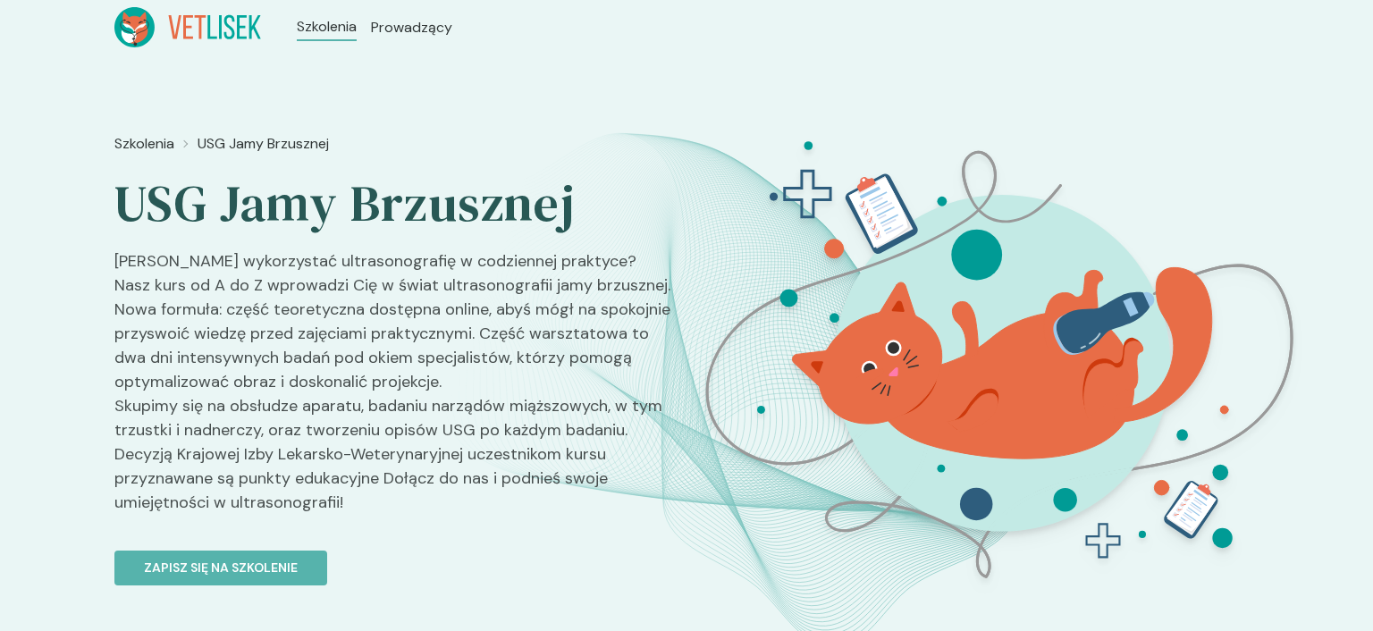  What do you see at coordinates (393, 204) in the screenshot?
I see `h2: USG Jamy Brzusznej` at bounding box center [393, 204].